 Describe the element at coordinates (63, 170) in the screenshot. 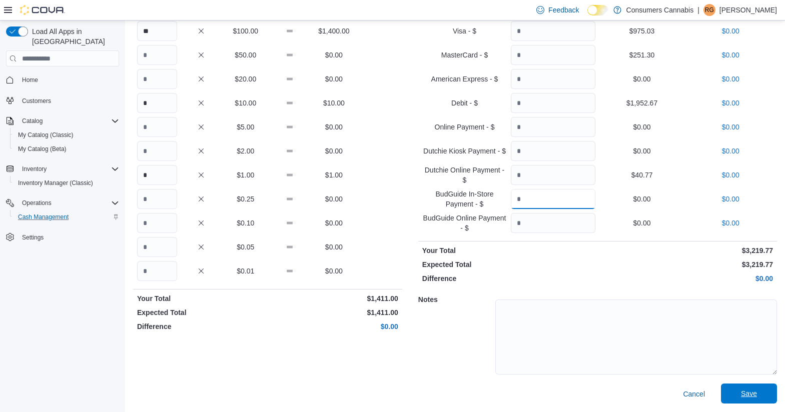

I see `nav: Complex example` at that location.